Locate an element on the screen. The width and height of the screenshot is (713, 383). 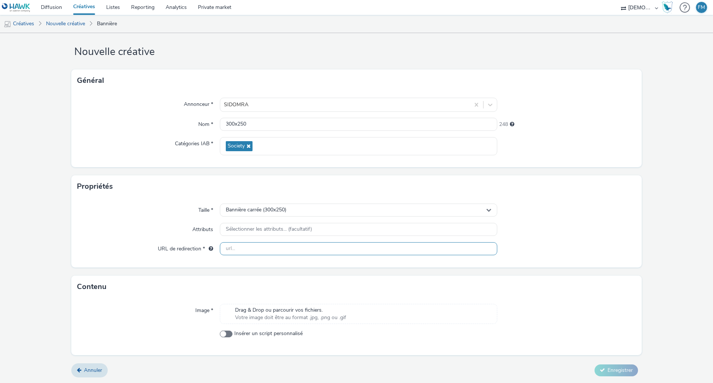
button: Enregistrer is located at coordinates (616, 370).